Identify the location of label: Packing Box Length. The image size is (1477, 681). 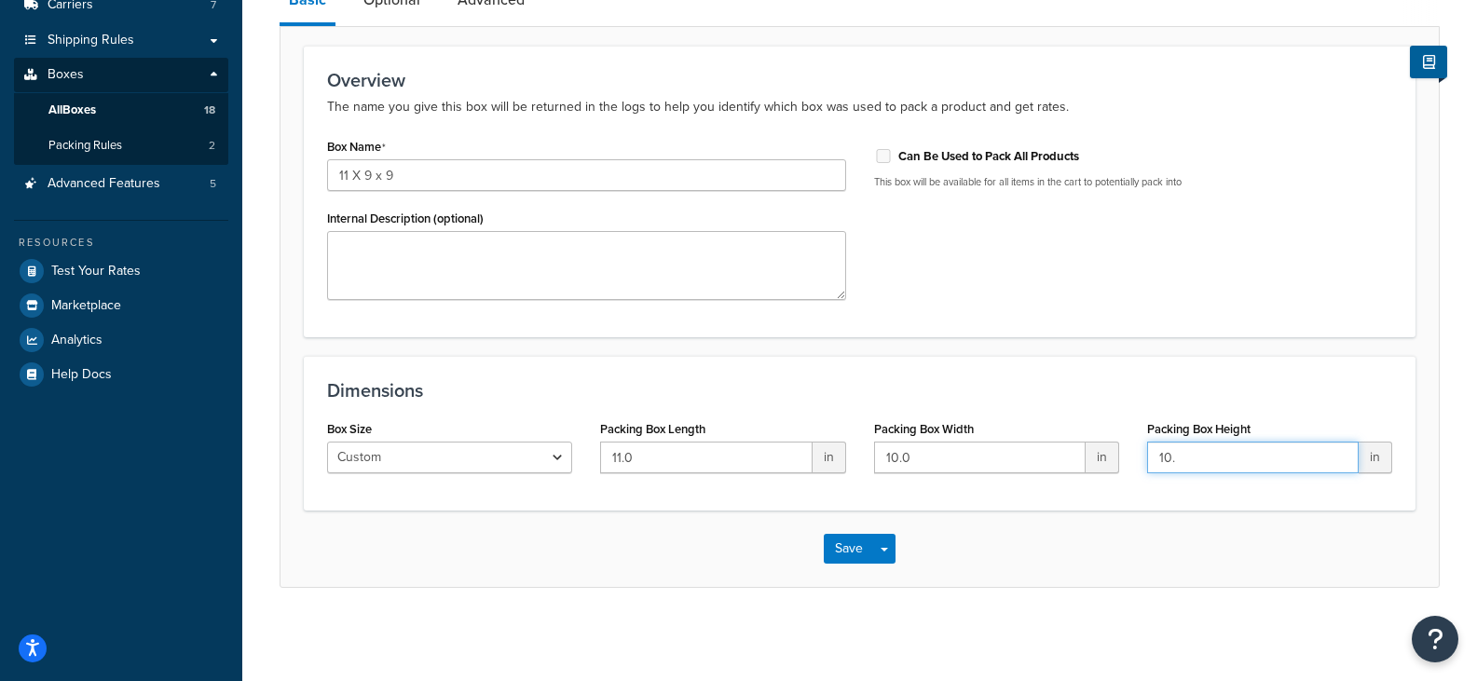
(652, 429).